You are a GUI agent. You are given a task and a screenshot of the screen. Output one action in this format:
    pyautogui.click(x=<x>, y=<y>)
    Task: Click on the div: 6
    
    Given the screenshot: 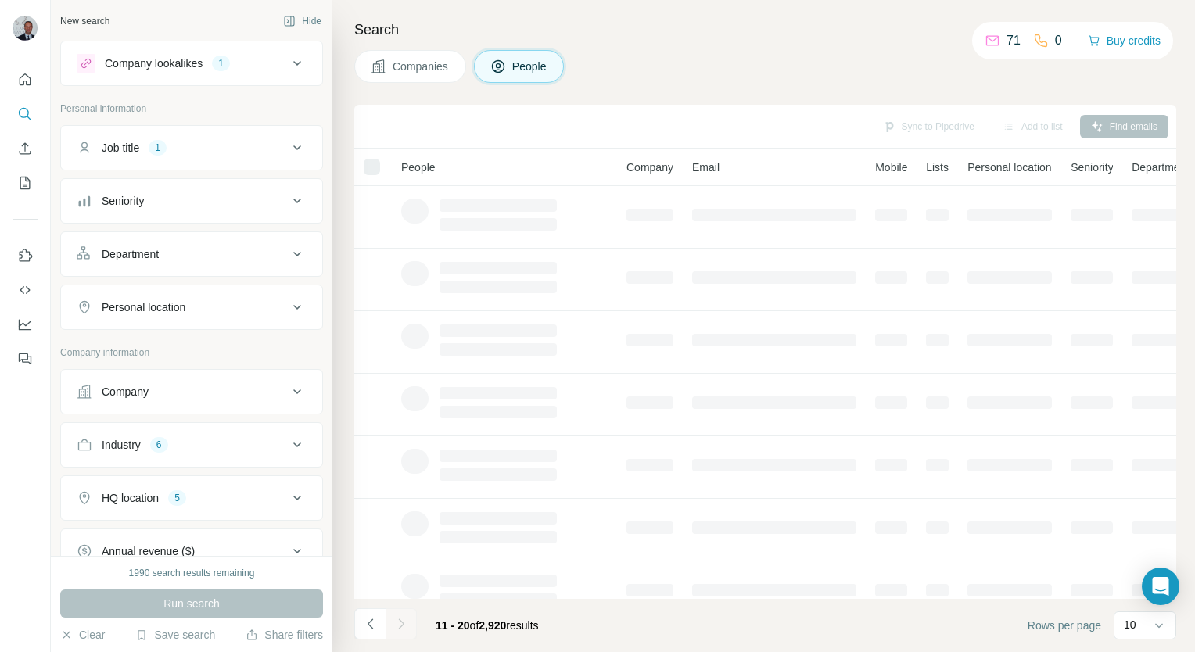 What is the action you would take?
    pyautogui.click(x=159, y=445)
    